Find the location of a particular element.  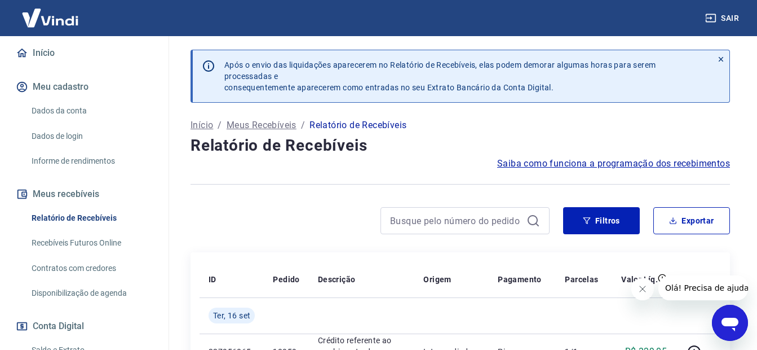

button: Meu cadastro is located at coordinates (84, 87).